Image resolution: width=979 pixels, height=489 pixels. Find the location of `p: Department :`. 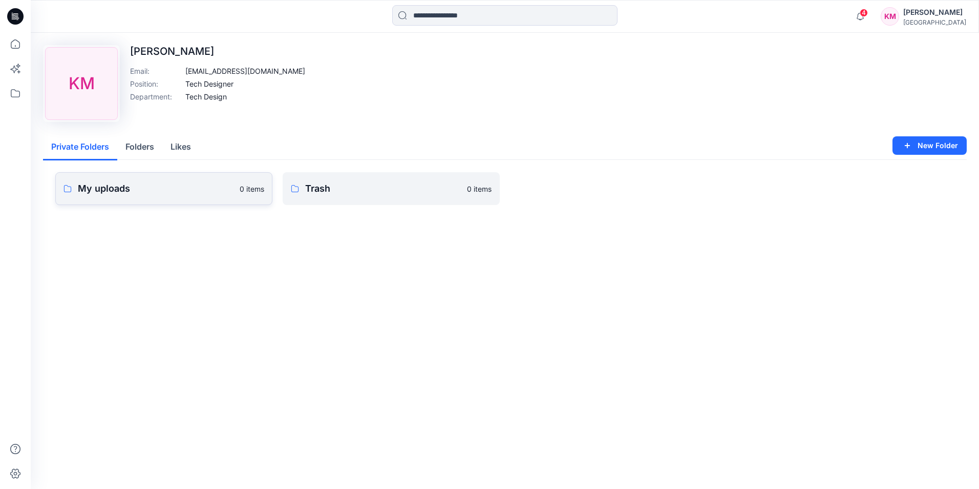

p: Department : is located at coordinates (156, 96).